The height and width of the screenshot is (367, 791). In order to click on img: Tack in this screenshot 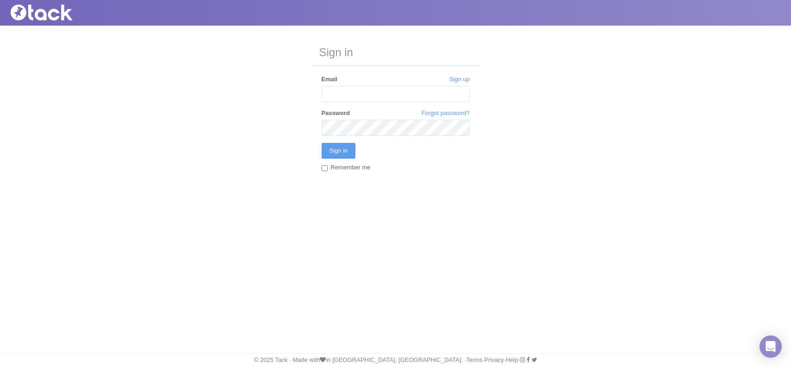, I will do `click(53, 13)`.